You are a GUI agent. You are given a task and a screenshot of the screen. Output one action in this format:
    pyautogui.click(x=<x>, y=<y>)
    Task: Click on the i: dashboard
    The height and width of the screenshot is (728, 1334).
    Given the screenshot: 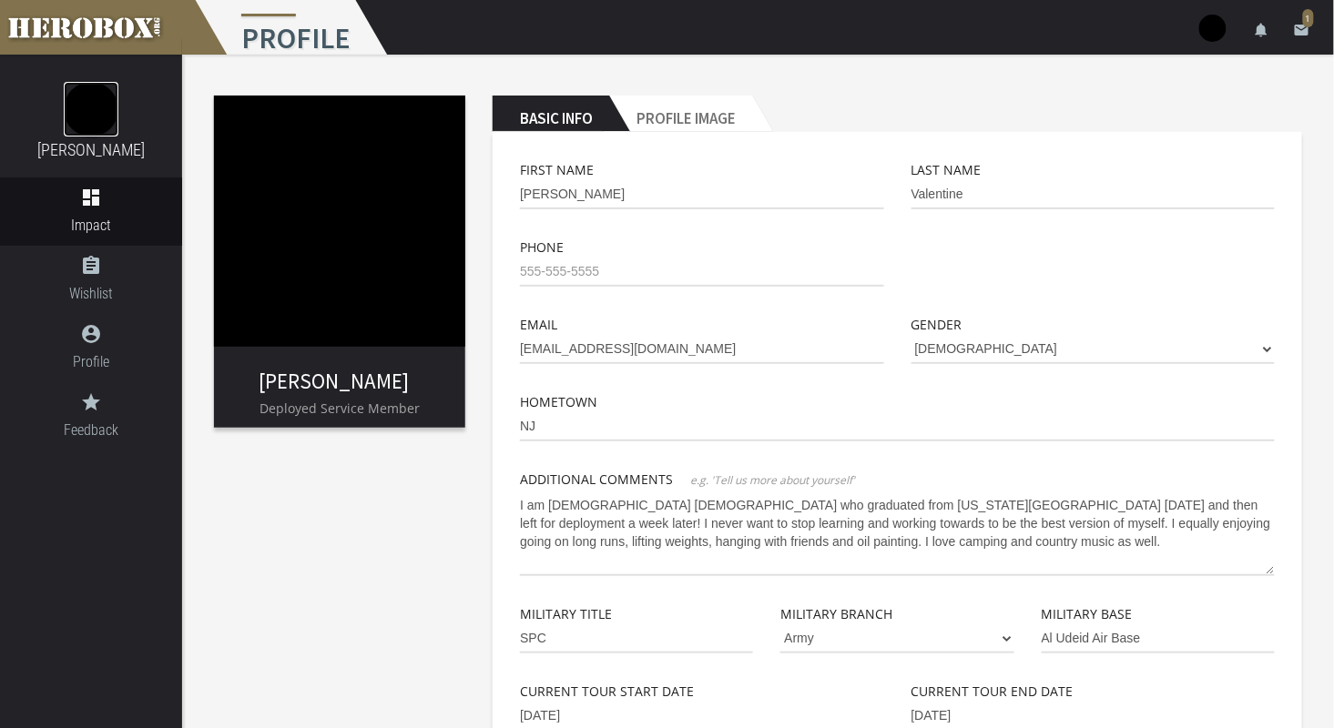 What is the action you would take?
    pyautogui.click(x=91, y=198)
    